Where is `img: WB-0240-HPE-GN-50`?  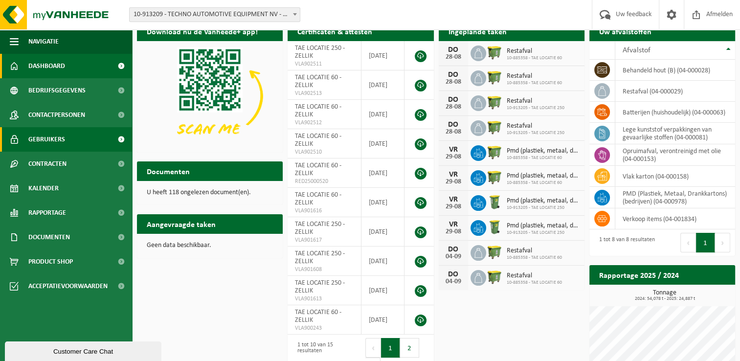 img: WB-0240-HPE-GN-50 is located at coordinates (495, 202).